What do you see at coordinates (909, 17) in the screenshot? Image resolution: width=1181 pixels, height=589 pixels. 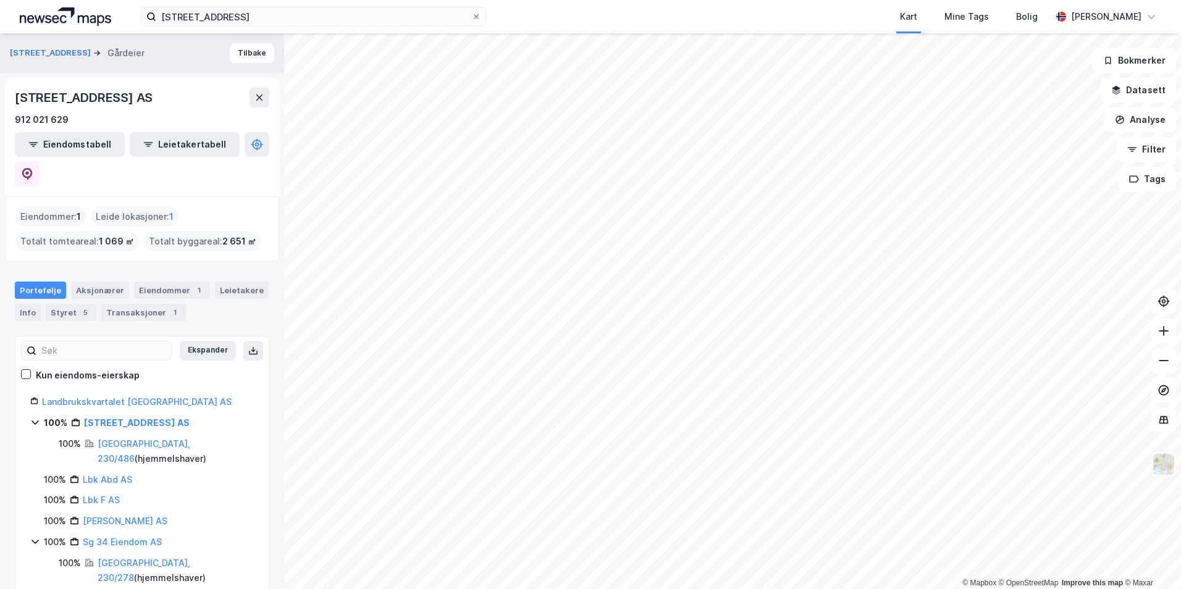 I see `div: Kart` at bounding box center [909, 17].